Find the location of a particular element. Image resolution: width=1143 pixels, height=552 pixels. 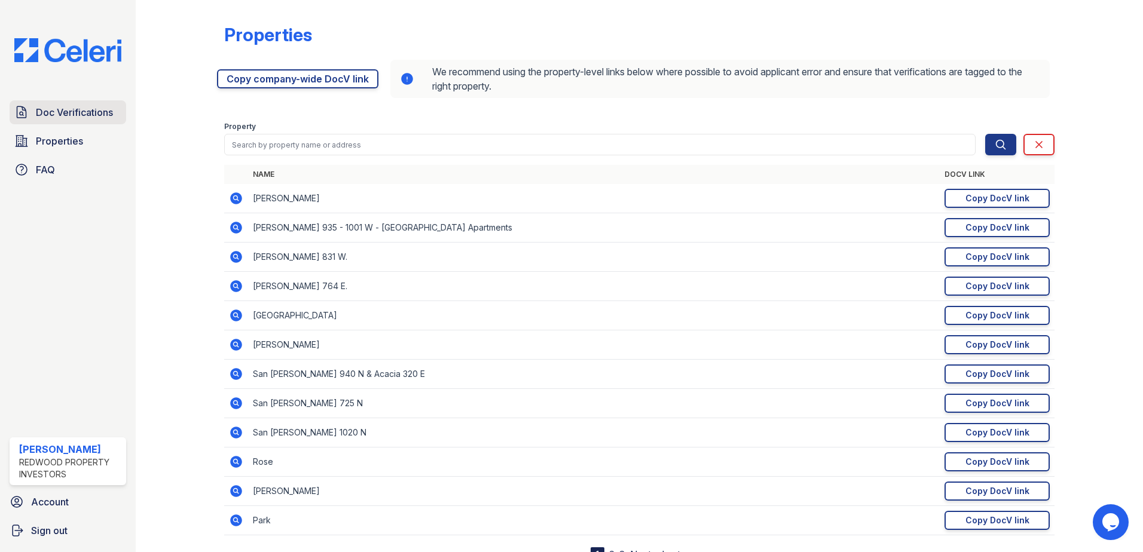

span: Properties is located at coordinates (59, 141).